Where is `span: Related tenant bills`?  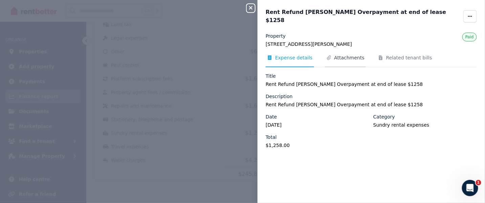 span: Related tenant bills is located at coordinates (409, 58).